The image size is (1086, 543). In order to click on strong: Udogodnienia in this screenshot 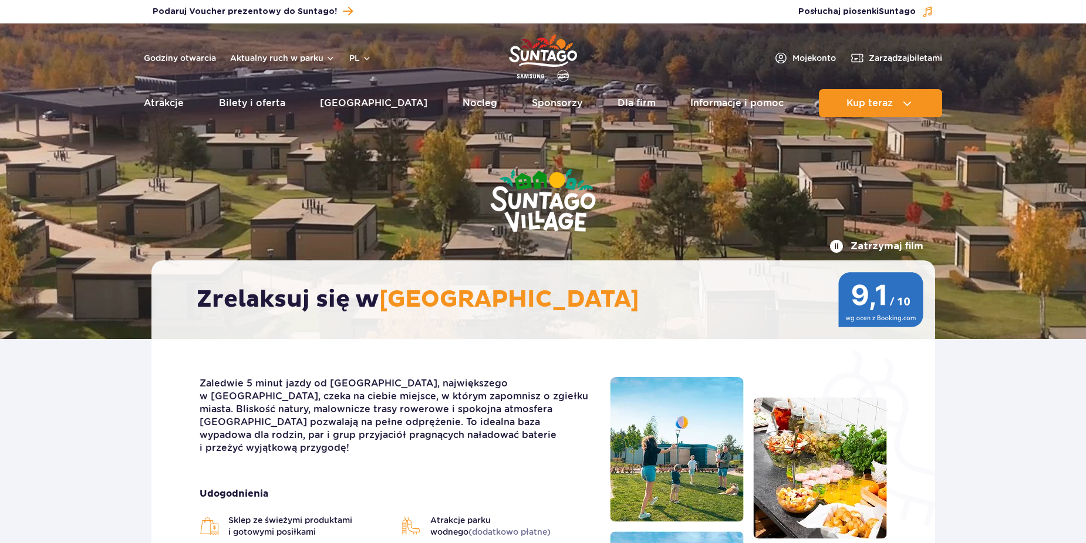, I will do `click(396, 494)`.